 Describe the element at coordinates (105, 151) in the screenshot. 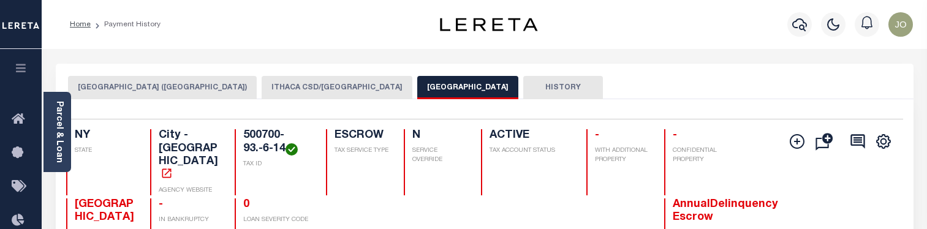

I see `p: STATE` at that location.